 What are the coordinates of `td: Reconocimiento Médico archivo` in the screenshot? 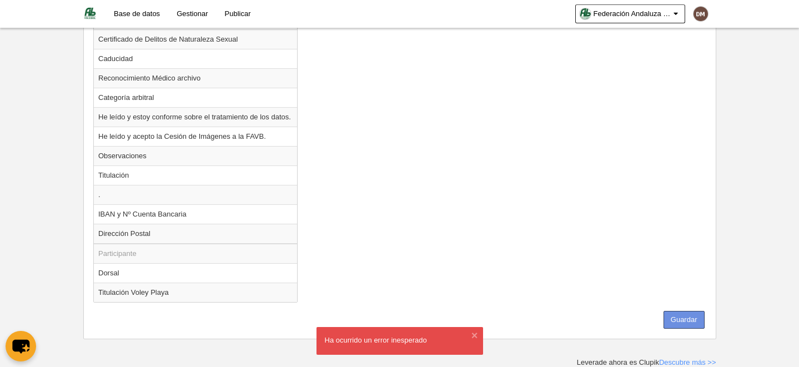 It's located at (196, 78).